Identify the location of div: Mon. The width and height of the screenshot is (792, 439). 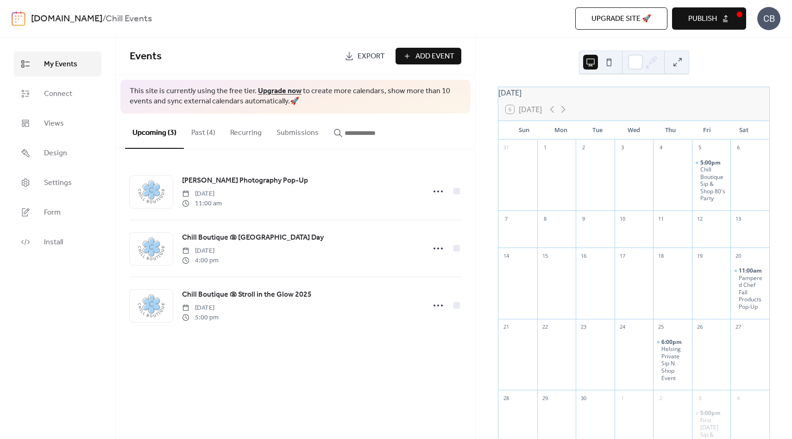
(561, 130).